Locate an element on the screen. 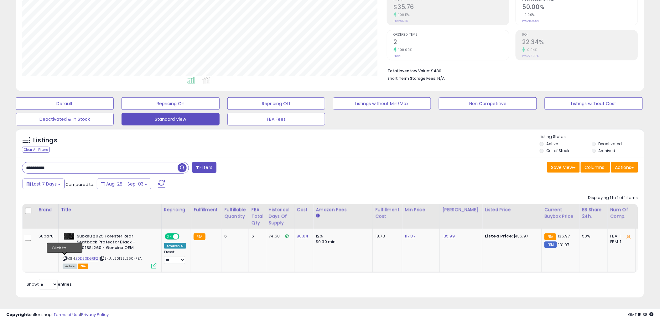 The image size is (660, 321). div: Listed Price is located at coordinates (512, 210).